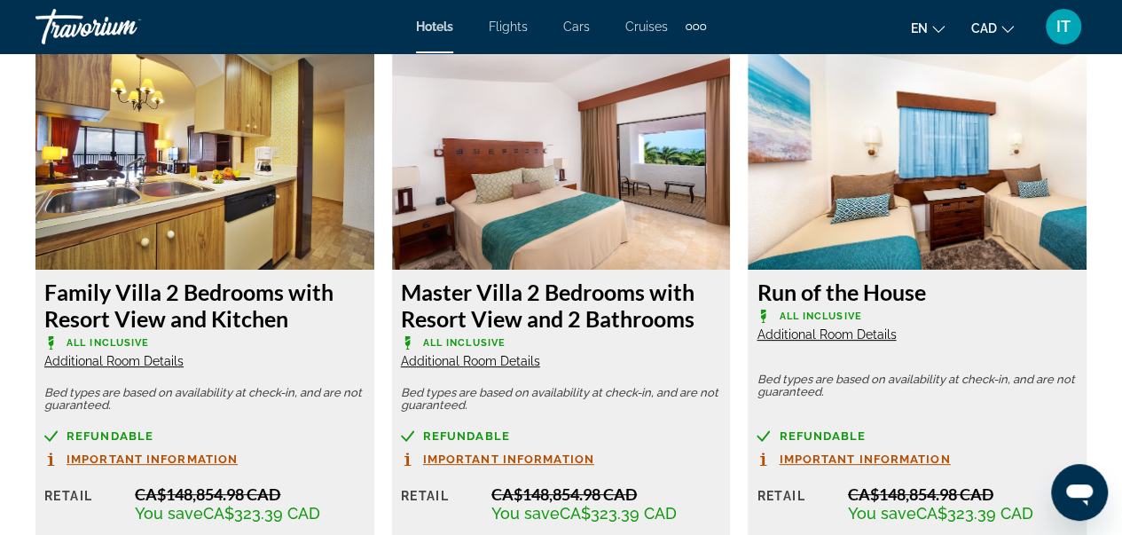  What do you see at coordinates (1064, 27) in the screenshot?
I see `button: User Menu` at bounding box center [1064, 27].